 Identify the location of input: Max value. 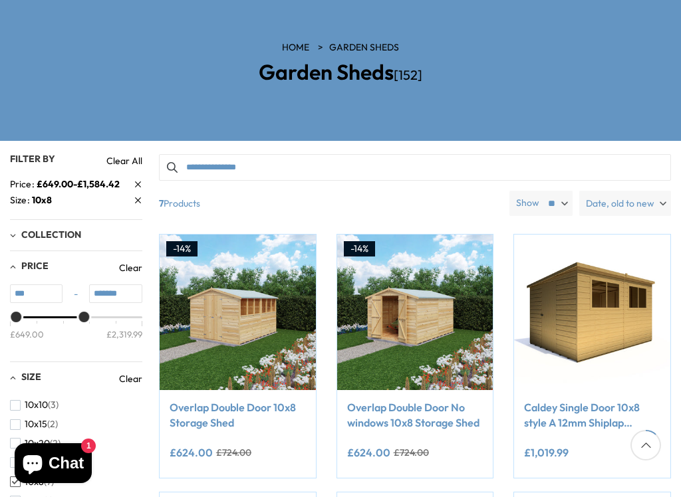
(115, 294).